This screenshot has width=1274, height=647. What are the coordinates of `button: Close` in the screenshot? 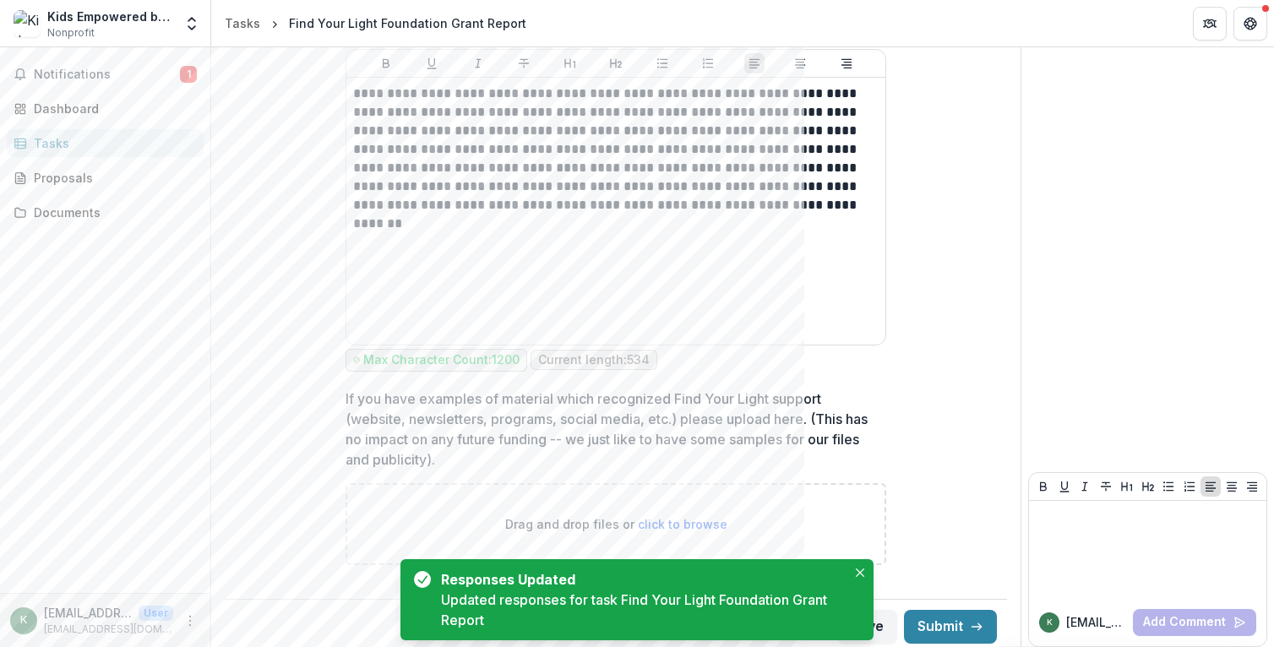 It's located at (860, 573).